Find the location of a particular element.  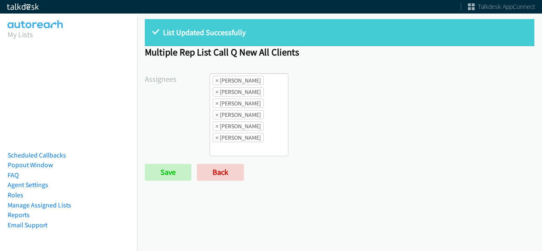

a: Back is located at coordinates (220, 172).